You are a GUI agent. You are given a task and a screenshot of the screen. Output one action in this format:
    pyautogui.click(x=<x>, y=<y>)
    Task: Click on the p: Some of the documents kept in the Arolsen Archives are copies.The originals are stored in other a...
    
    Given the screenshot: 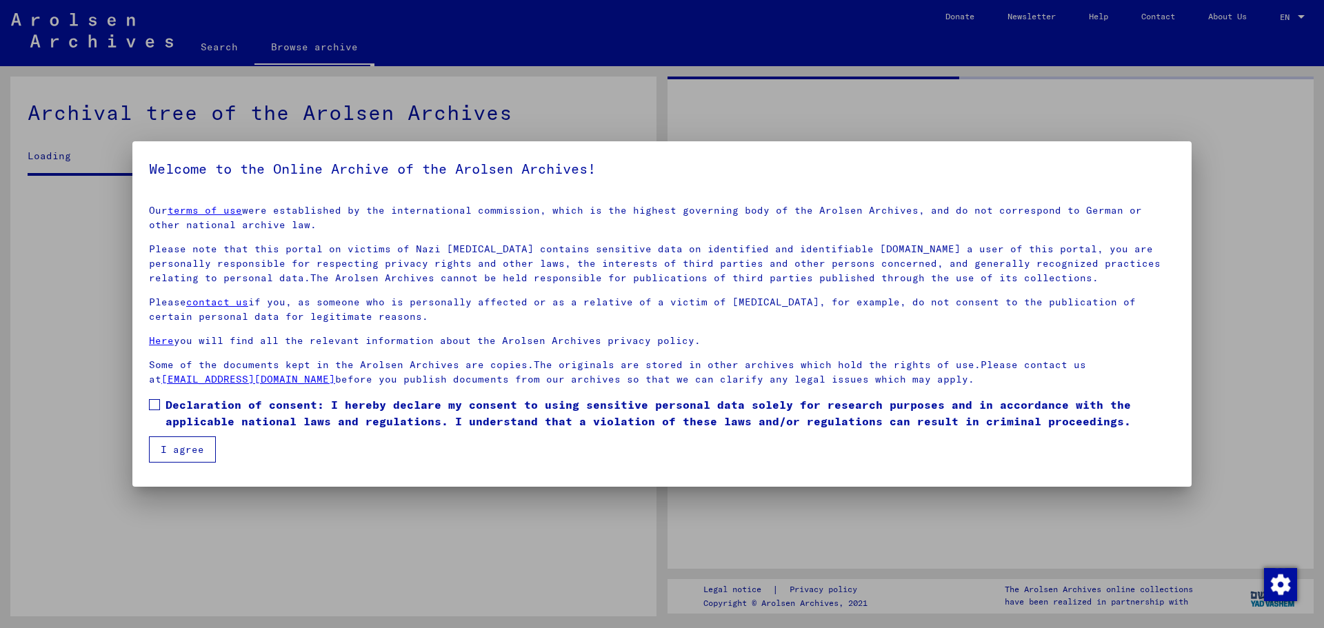 What is the action you would take?
    pyautogui.click(x=662, y=372)
    